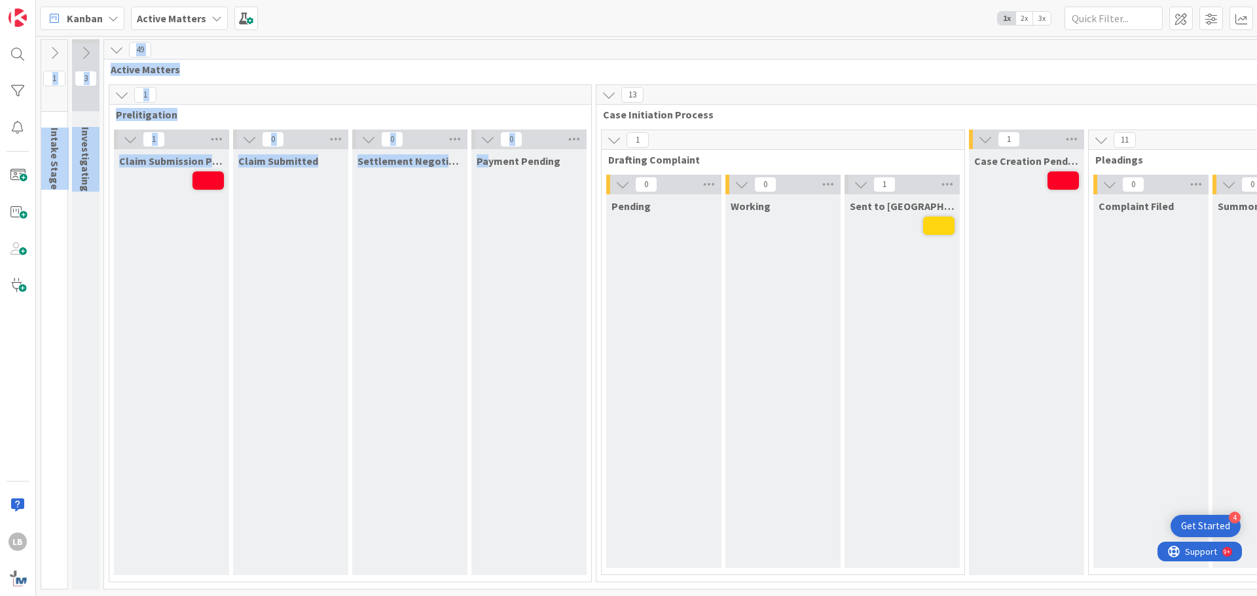 This screenshot has width=1257, height=596. What do you see at coordinates (1125, 140) in the screenshot?
I see `span: 11` at bounding box center [1125, 140].